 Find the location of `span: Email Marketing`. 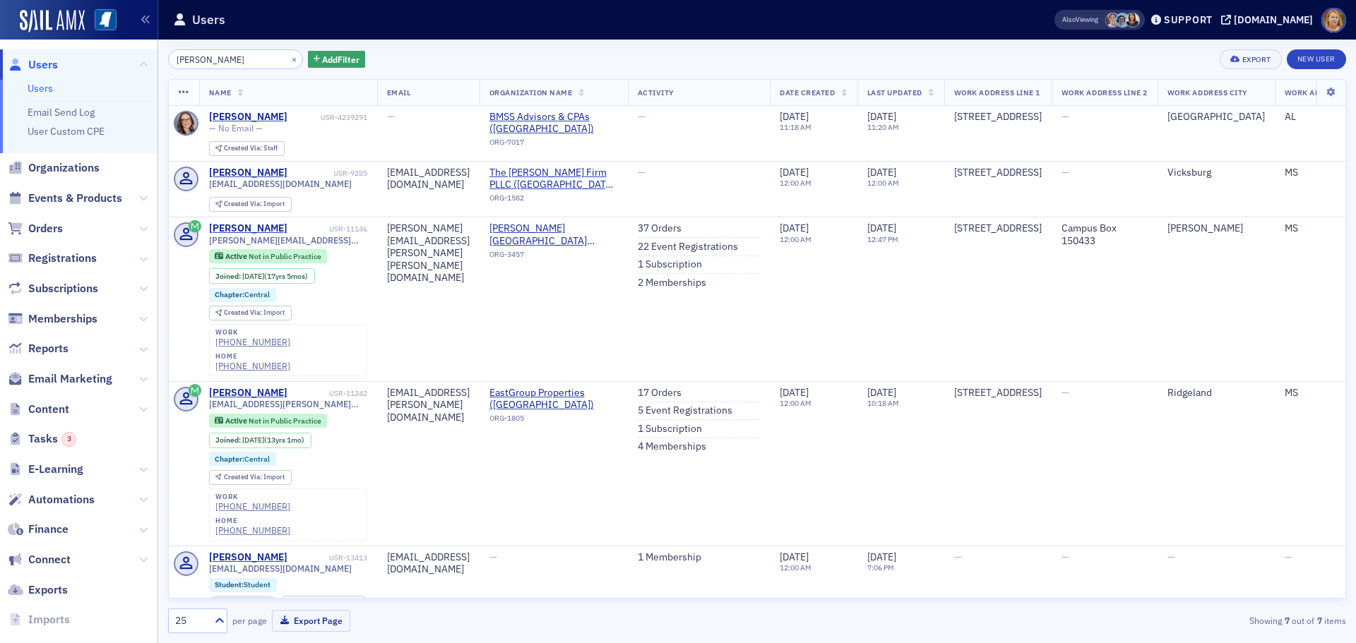

span: Email Marketing is located at coordinates (70, 379).